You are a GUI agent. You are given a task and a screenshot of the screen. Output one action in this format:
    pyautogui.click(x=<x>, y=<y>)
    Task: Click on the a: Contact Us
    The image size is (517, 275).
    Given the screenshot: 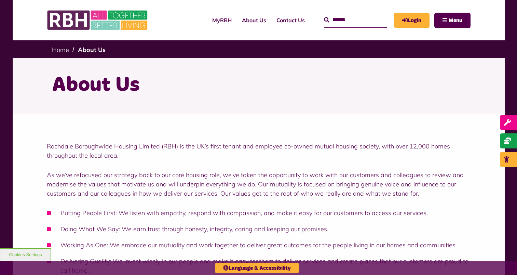 What is the action you would take?
    pyautogui.click(x=290, y=20)
    